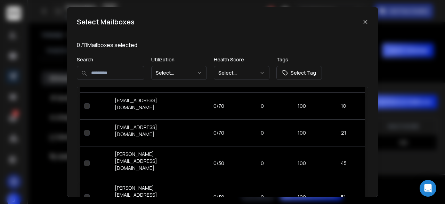 This screenshot has height=204, width=445. Describe the element at coordinates (111, 59) in the screenshot. I see `p: Search` at that location.